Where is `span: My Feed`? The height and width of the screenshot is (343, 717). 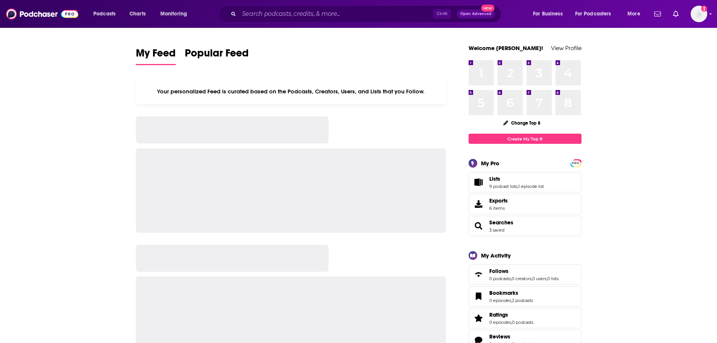
span: My Feed is located at coordinates (156, 55).